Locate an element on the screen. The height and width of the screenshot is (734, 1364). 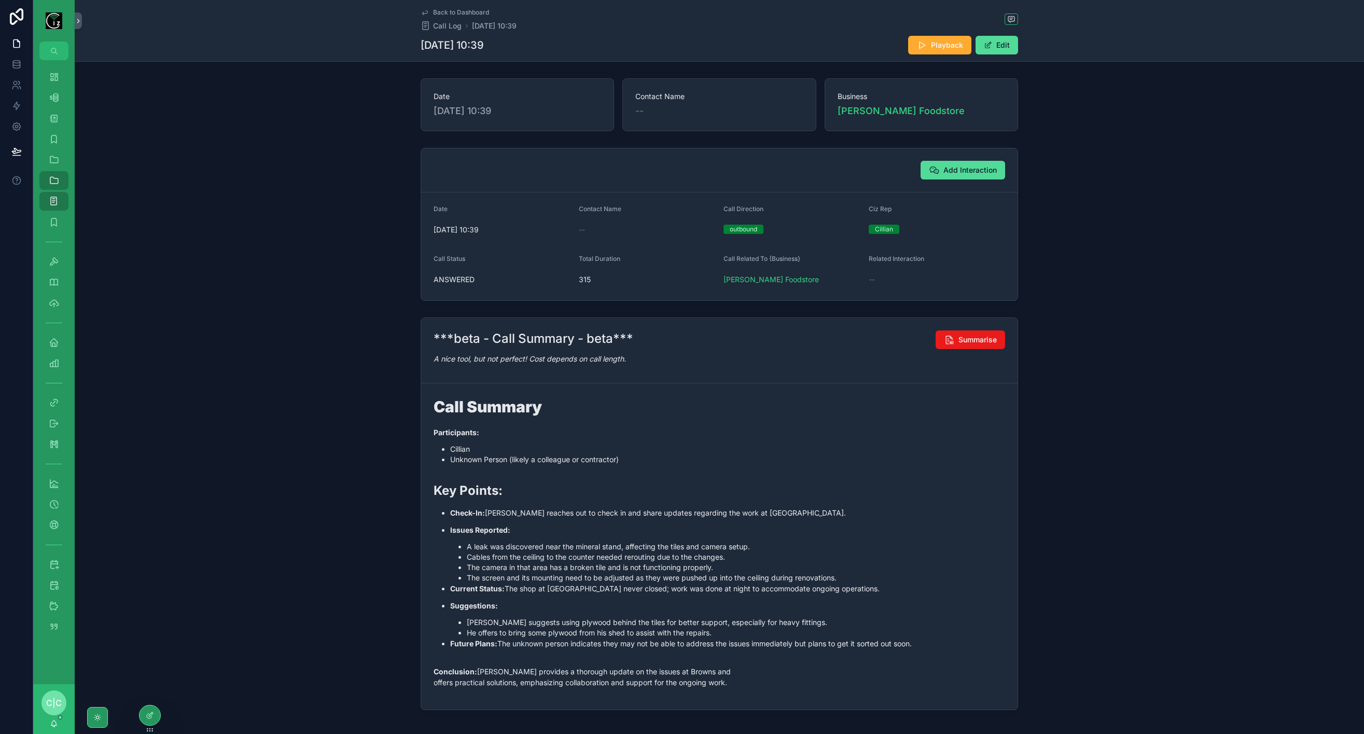
span: Total Duration is located at coordinates (600, 258).